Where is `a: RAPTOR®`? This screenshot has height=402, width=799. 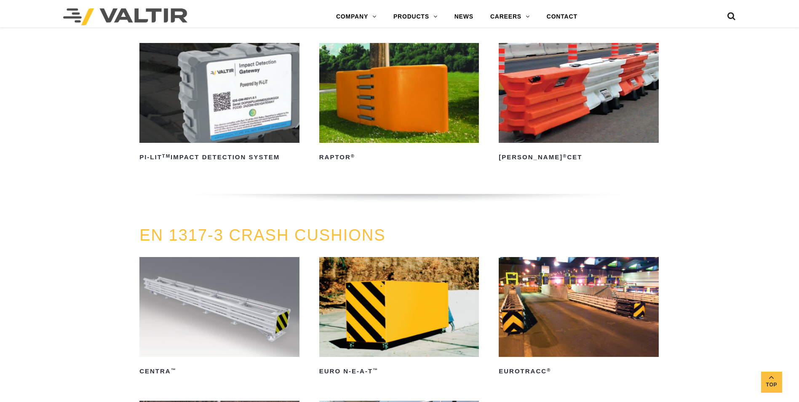
a: RAPTOR® is located at coordinates (399, 103).